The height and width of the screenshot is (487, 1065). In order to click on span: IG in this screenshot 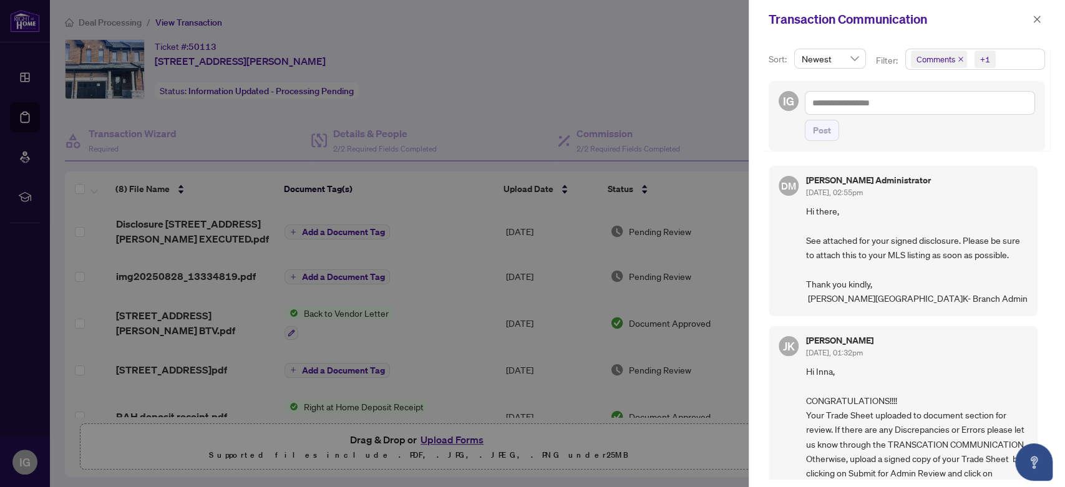, I will do `click(789, 101)`.